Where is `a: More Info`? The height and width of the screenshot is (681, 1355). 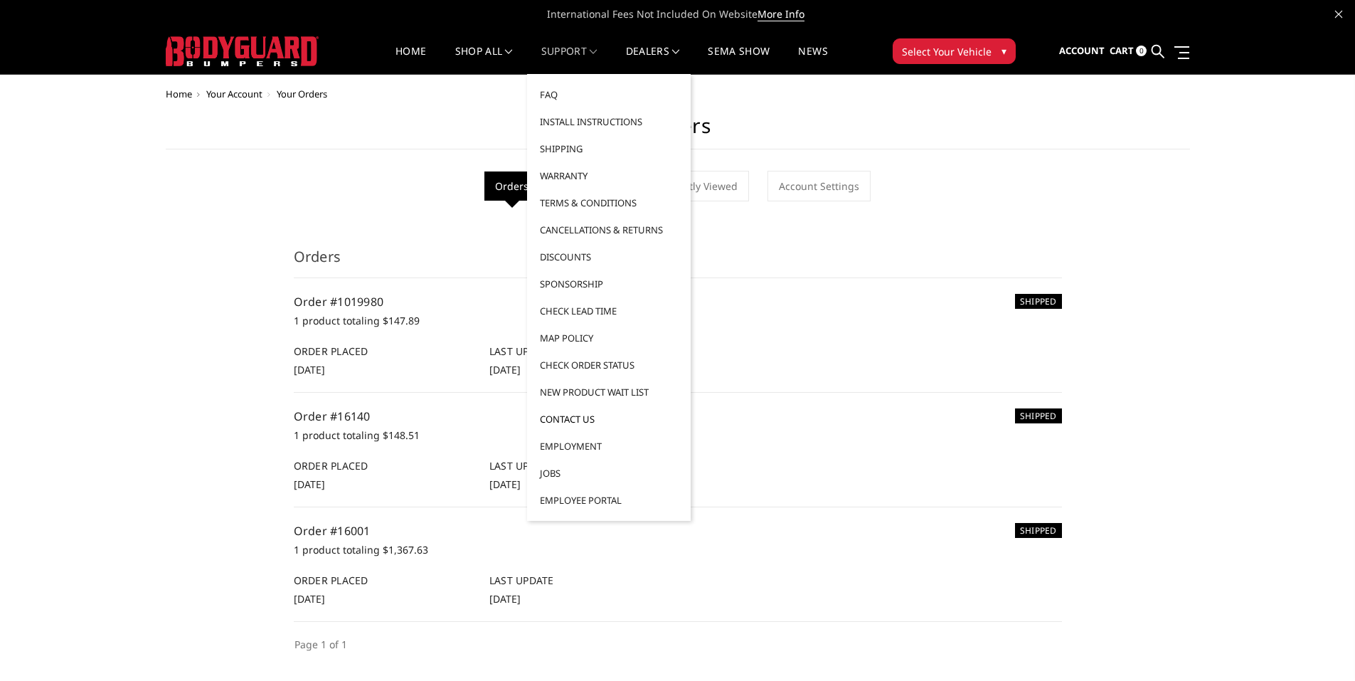
a: More Info is located at coordinates (781, 14).